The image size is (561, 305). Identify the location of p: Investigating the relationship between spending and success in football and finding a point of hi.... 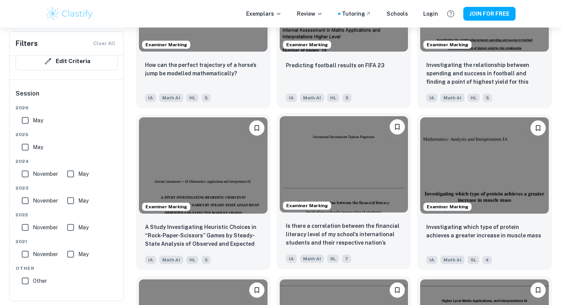
(484, 74).